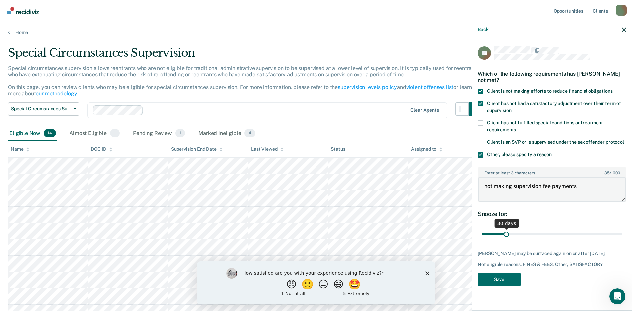 Image resolution: width=632 pixels, height=311 pixels. What do you see at coordinates (552, 189) in the screenshot?
I see `textarea: not making supervision fee payments` at bounding box center [552, 189].